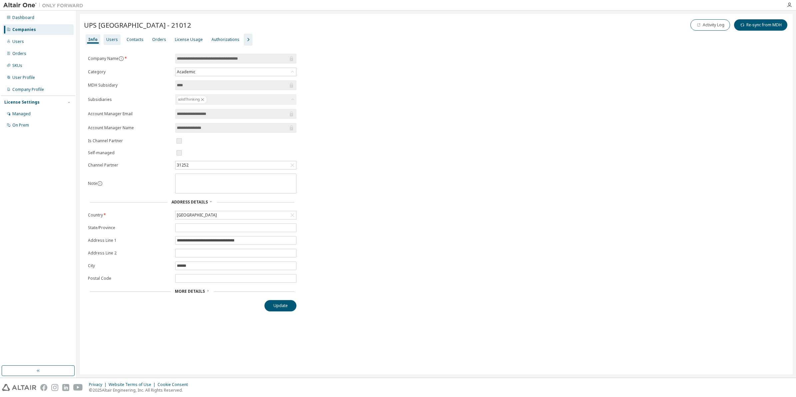 Image resolution: width=796 pixels, height=397 pixels. Describe the element at coordinates (130, 114) in the screenshot. I see `label: Account Manager Email` at that location.